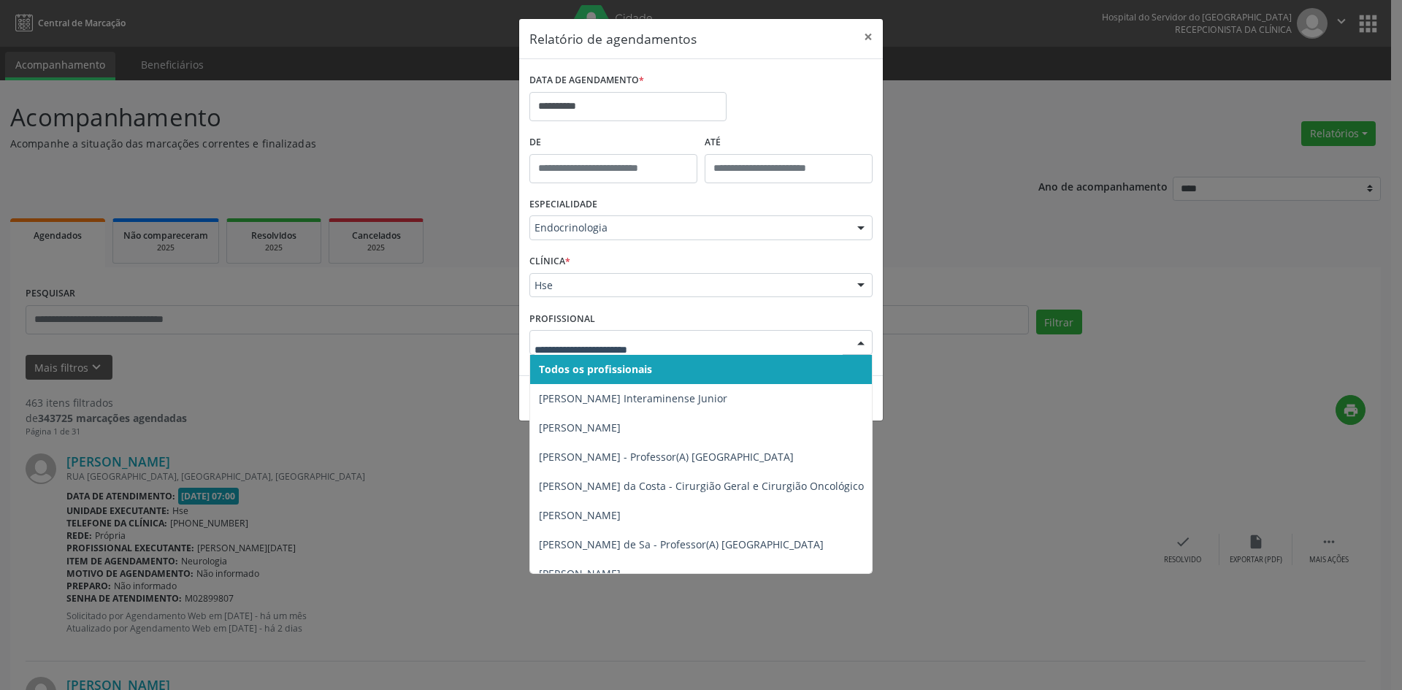 This screenshot has width=1402, height=690. Describe the element at coordinates (689, 228) in the screenshot. I see `span: Endocrinologia` at that location.